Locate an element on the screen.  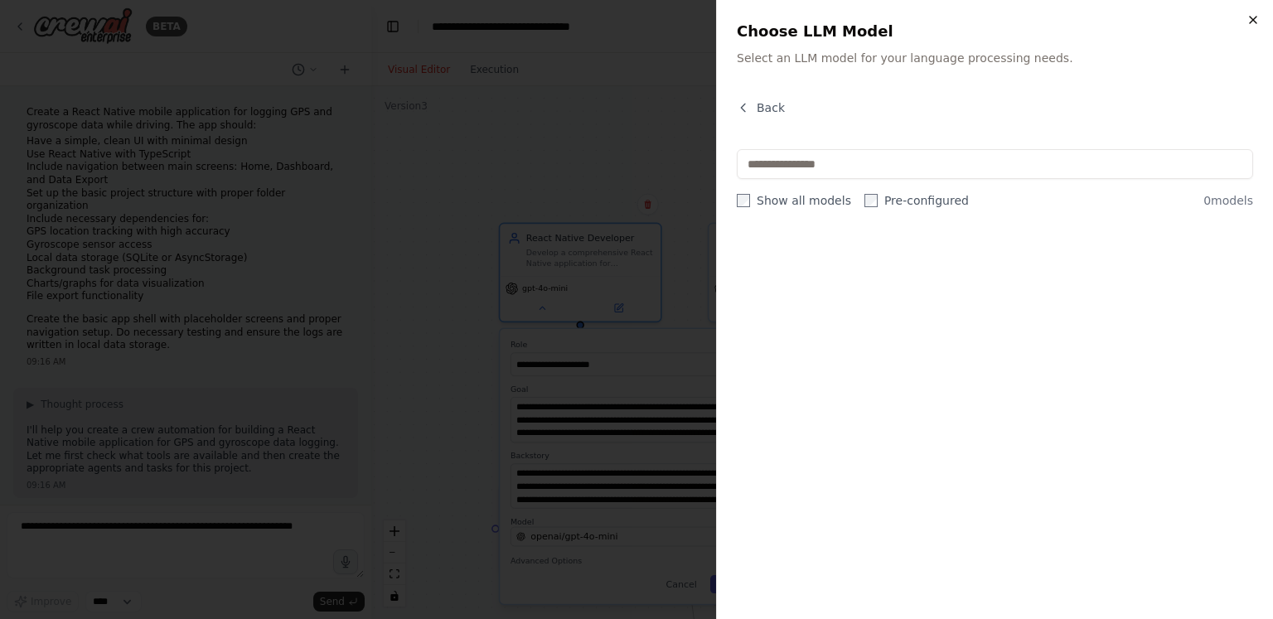
label: Pre-configured is located at coordinates (917, 201).